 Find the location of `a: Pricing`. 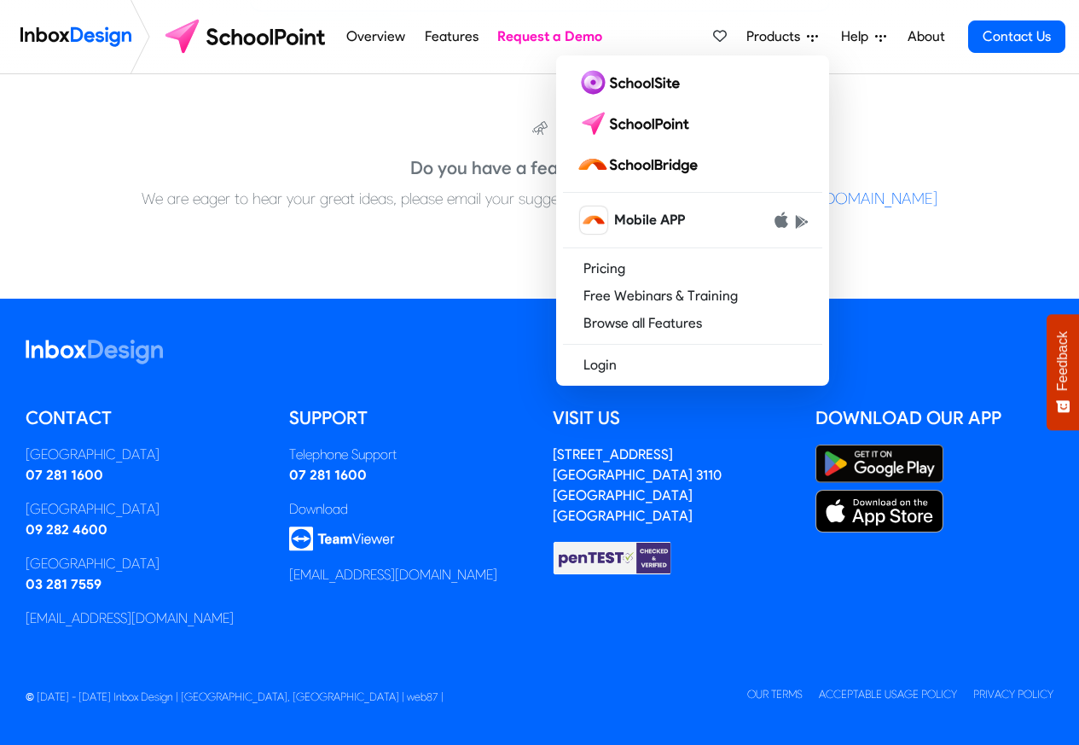

a: Pricing is located at coordinates (693, 269).